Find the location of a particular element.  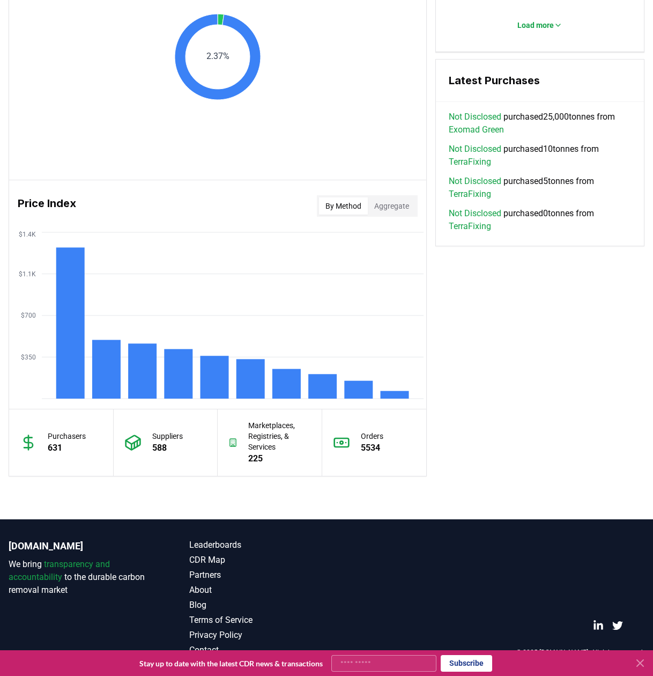

tspan: $1.4K is located at coordinates (27, 234).